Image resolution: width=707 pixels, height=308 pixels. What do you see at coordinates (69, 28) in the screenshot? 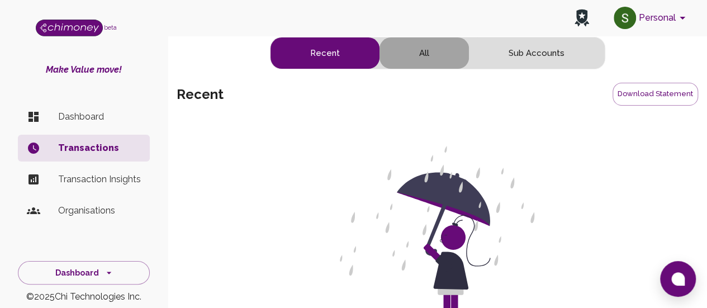
I see `img: Logo` at bounding box center [69, 28].